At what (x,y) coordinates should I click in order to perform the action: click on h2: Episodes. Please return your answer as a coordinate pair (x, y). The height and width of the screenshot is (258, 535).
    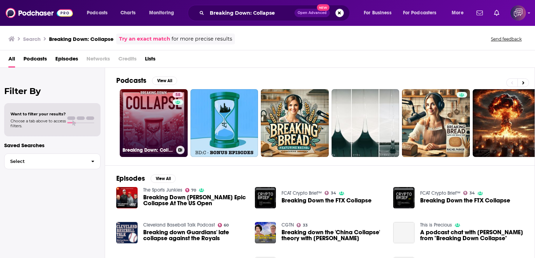
    Looking at the image, I should click on (131, 179).